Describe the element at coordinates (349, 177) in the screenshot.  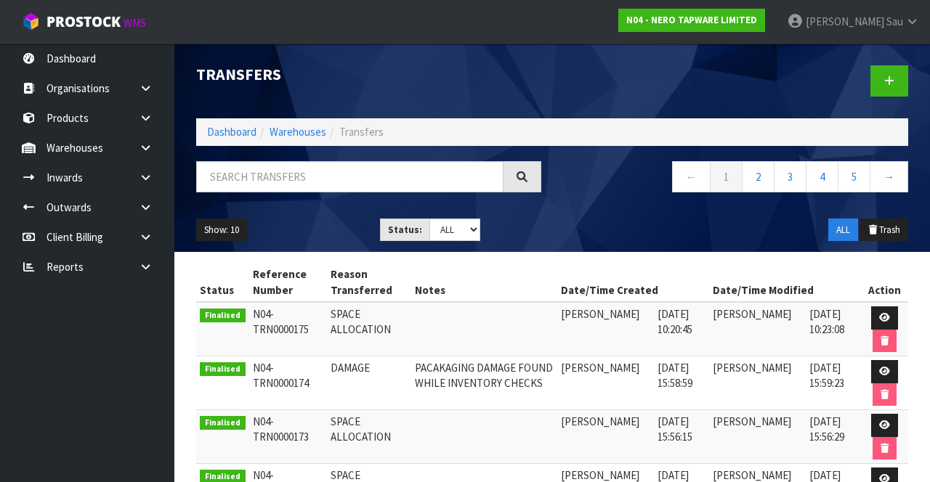
I see `input: Search transfers` at that location.